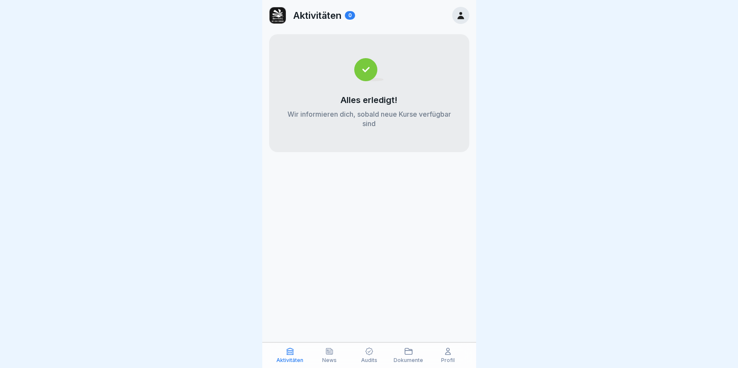 This screenshot has height=368, width=738. What do you see at coordinates (350, 15) in the screenshot?
I see `div: 0` at bounding box center [350, 15].